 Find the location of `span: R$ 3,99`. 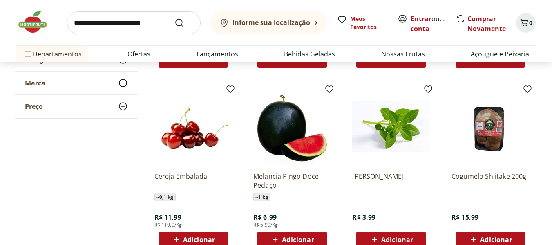

span: R$ 3,99 is located at coordinates (364, 217).